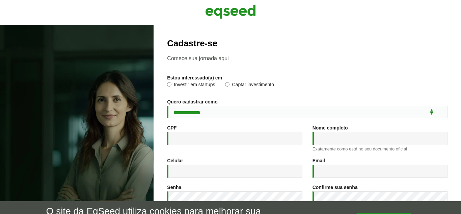 Image resolution: width=461 pixels, height=214 pixels. I want to click on p: Comece sua jornada aqui, so click(307, 58).